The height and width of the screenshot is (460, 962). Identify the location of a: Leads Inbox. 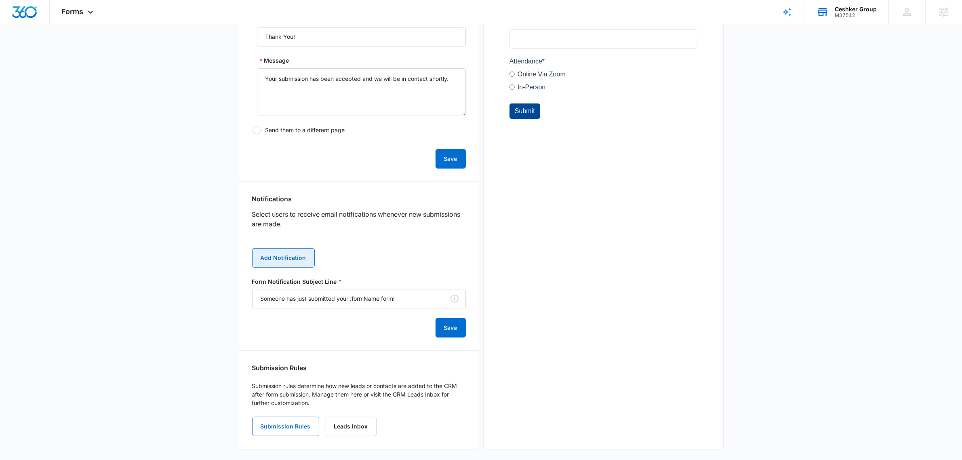
(351, 426).